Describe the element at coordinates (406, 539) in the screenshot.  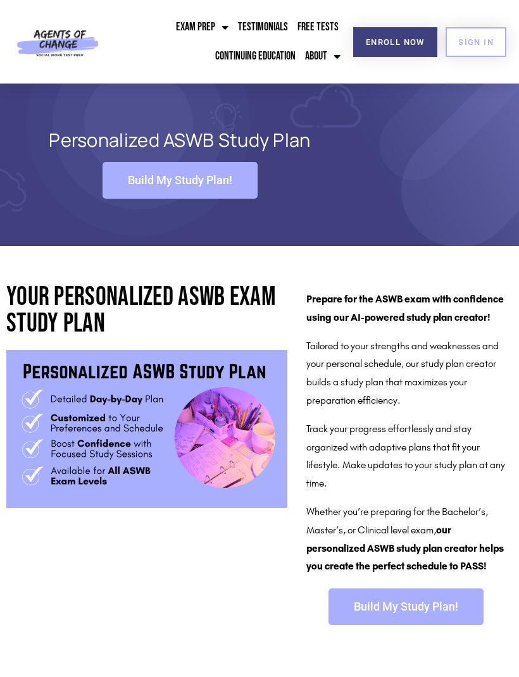
I see `p: Whether you’re preparing for the Bachelor’s, Master’s, or Clinical level exam,` at that location.